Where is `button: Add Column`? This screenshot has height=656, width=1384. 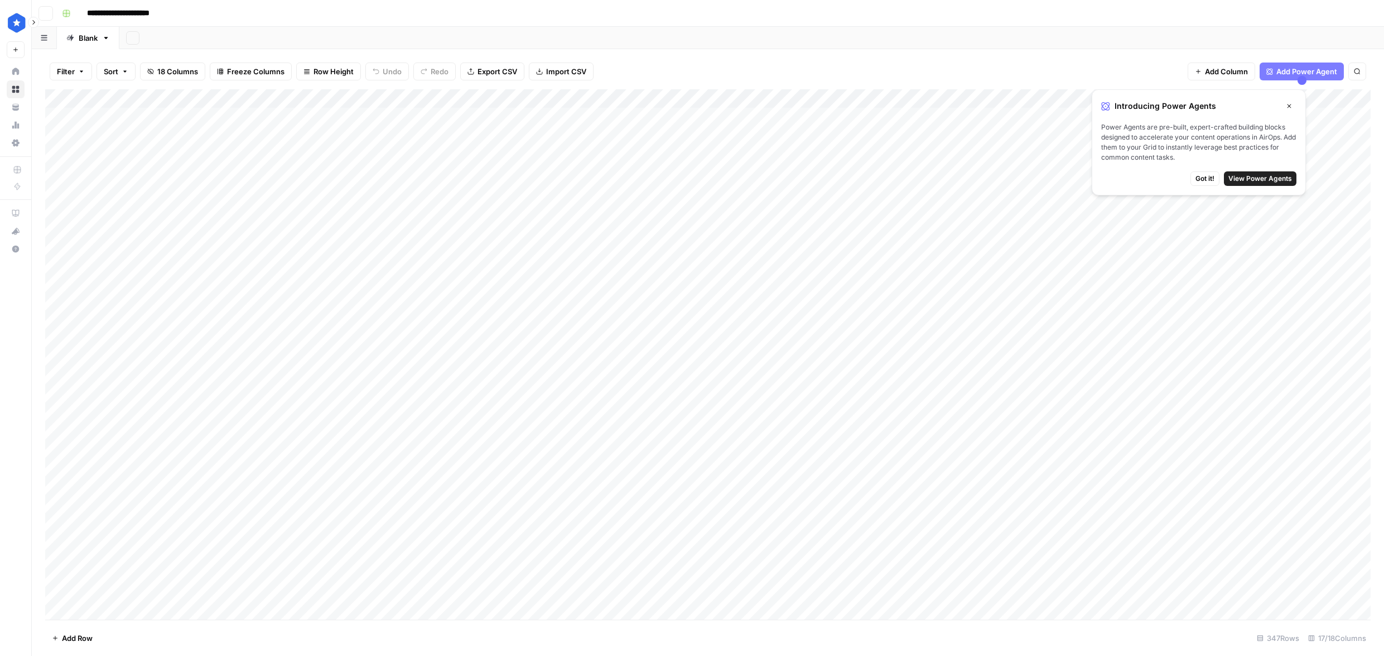
button: Add Column is located at coordinates (1221, 71).